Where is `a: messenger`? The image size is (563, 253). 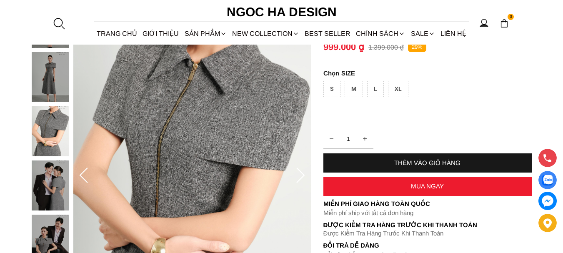 a: messenger is located at coordinates (548, 201).